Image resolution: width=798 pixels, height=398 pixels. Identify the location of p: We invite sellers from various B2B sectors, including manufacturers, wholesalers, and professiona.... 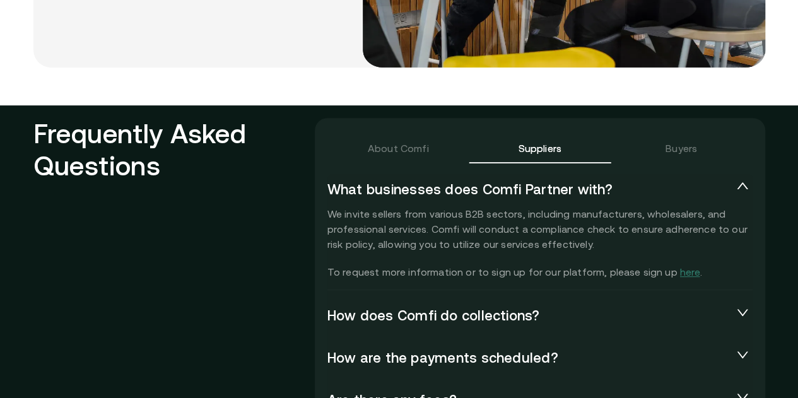
(540, 243).